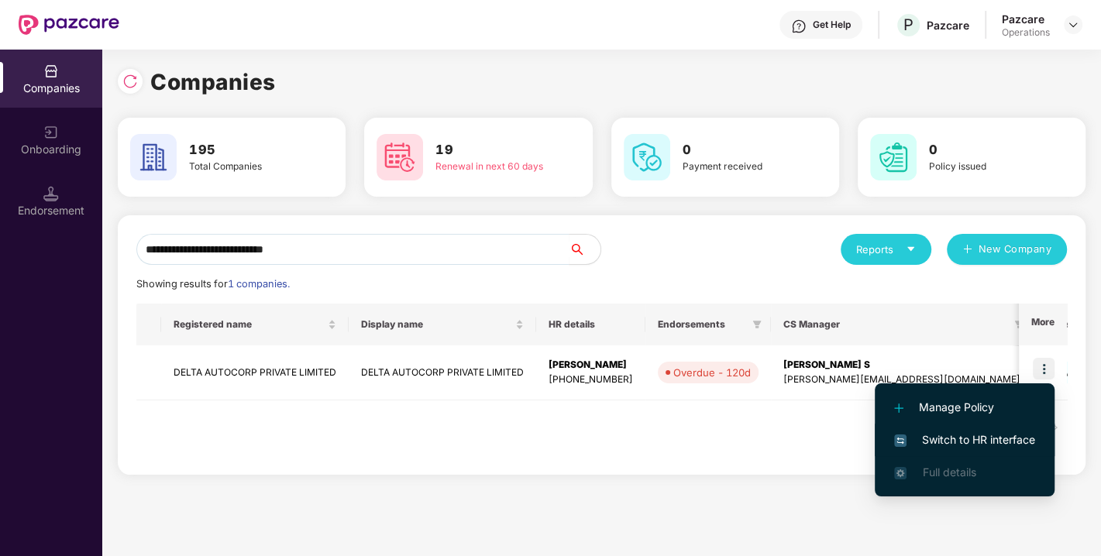  I want to click on span: Full details, so click(948, 472).